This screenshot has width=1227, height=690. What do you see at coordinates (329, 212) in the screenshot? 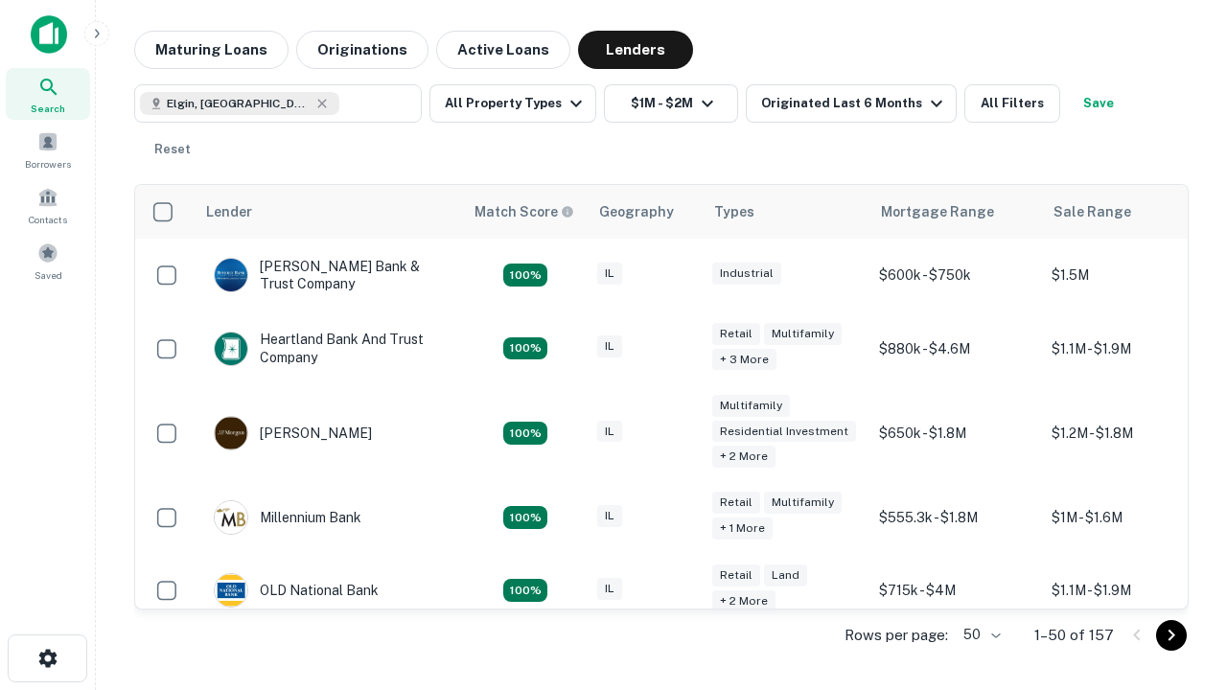
I see `th: Lender` at bounding box center [329, 212].